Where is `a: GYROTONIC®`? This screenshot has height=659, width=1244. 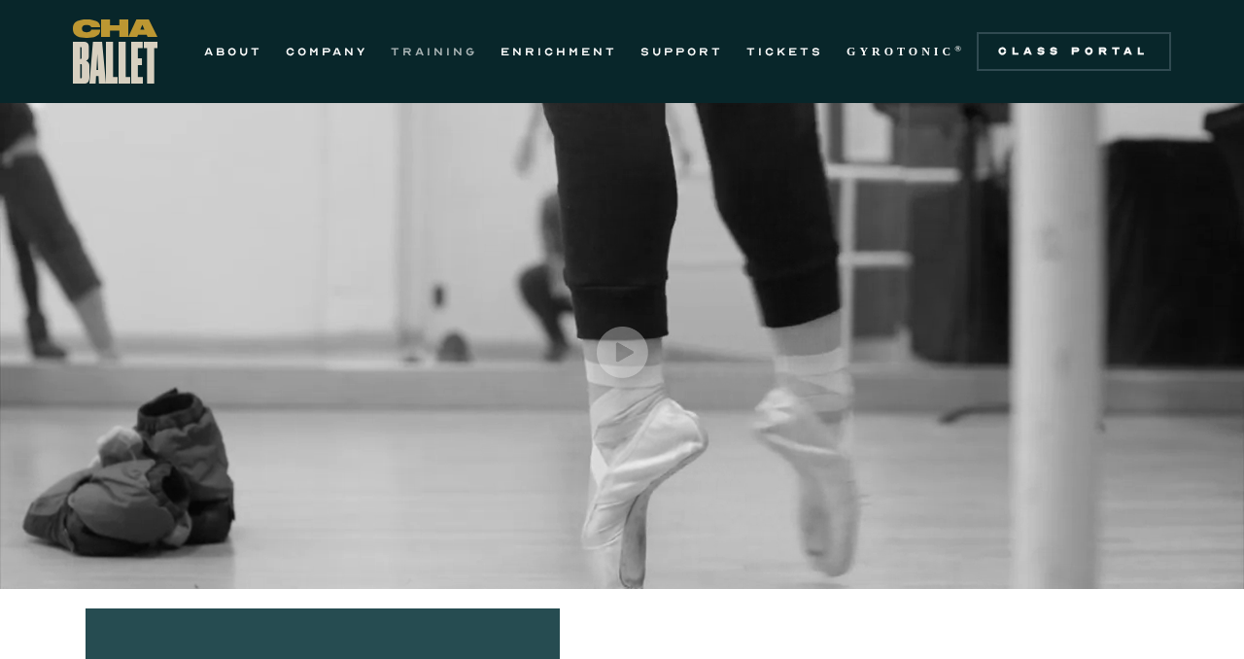 a: GYROTONIC® is located at coordinates (906, 52).